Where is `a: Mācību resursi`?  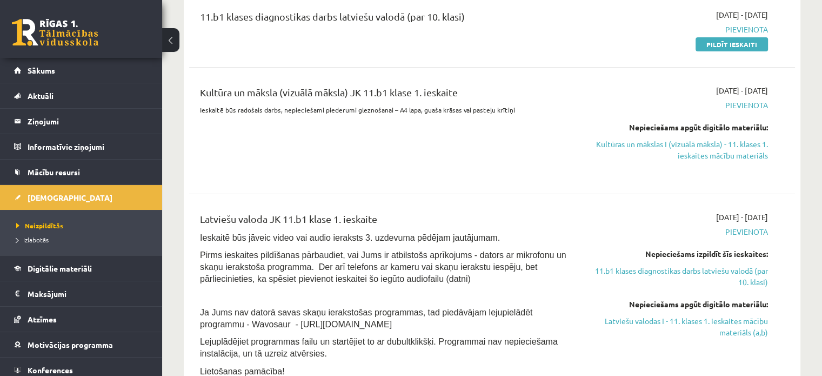
a: Mācību resursi is located at coordinates (81, 172).